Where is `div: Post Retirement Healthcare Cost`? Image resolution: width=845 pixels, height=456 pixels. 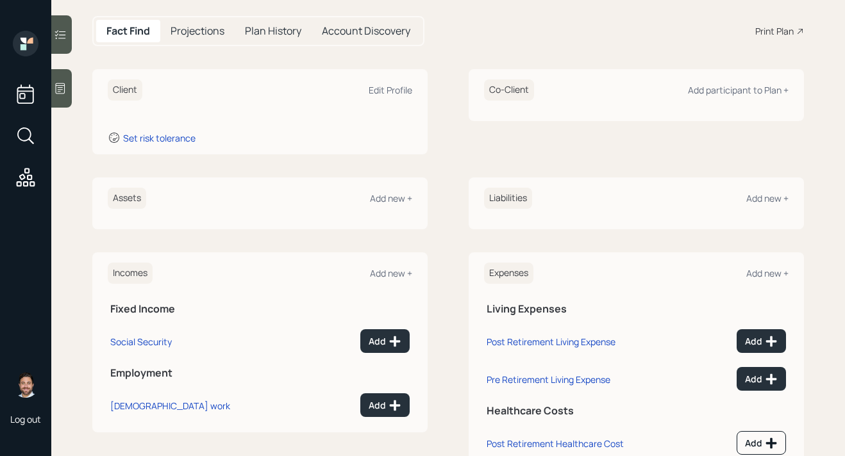 div: Post Retirement Healthcare Cost is located at coordinates (555, 444).